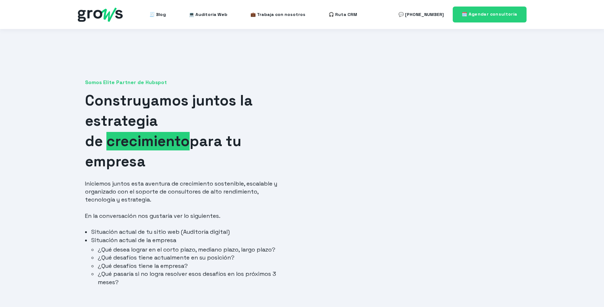  Describe the element at coordinates (187, 192) in the screenshot. I see `p: Iniciemos juntos esta aventura de crecimiento sostenible, escalable y organizado con el soporte d...` at that location.